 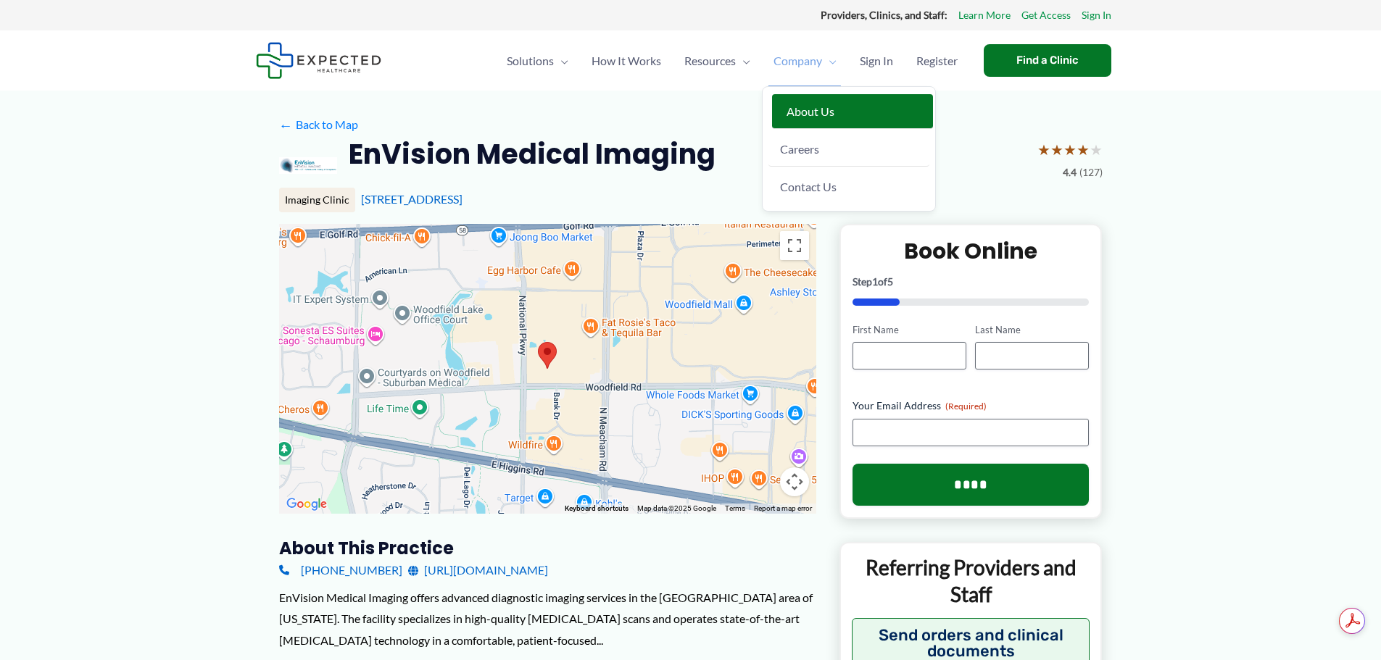 I want to click on button: Map camera controls, so click(x=794, y=482).